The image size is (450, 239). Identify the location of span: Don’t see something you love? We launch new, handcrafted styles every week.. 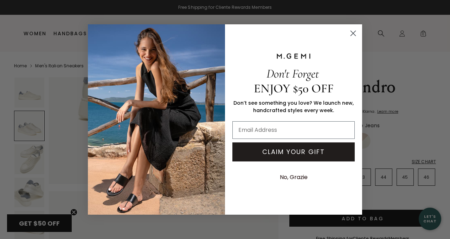
(294, 106).